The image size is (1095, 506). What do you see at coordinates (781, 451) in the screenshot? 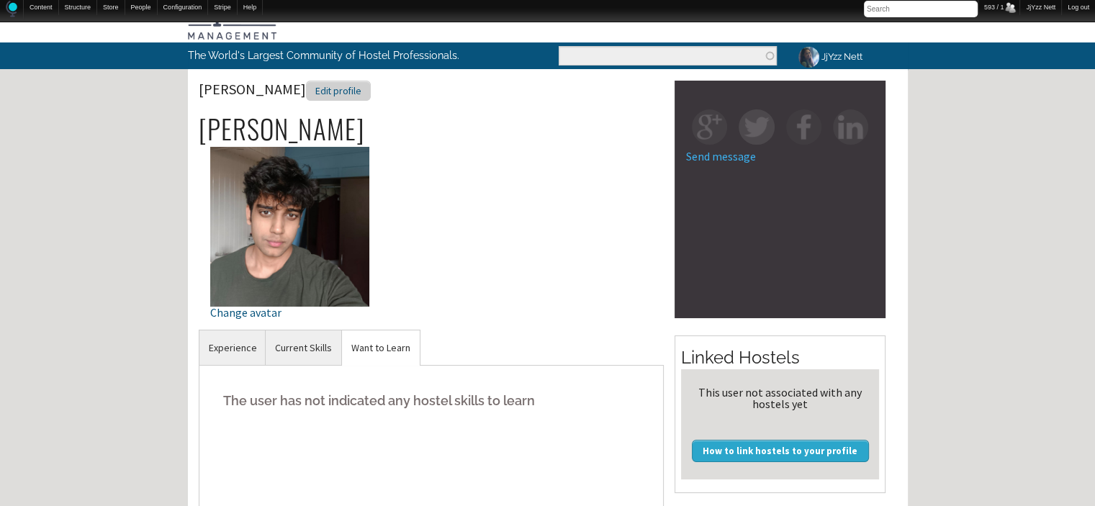
I see `a: How to link hostels to your profile` at bounding box center [781, 451].